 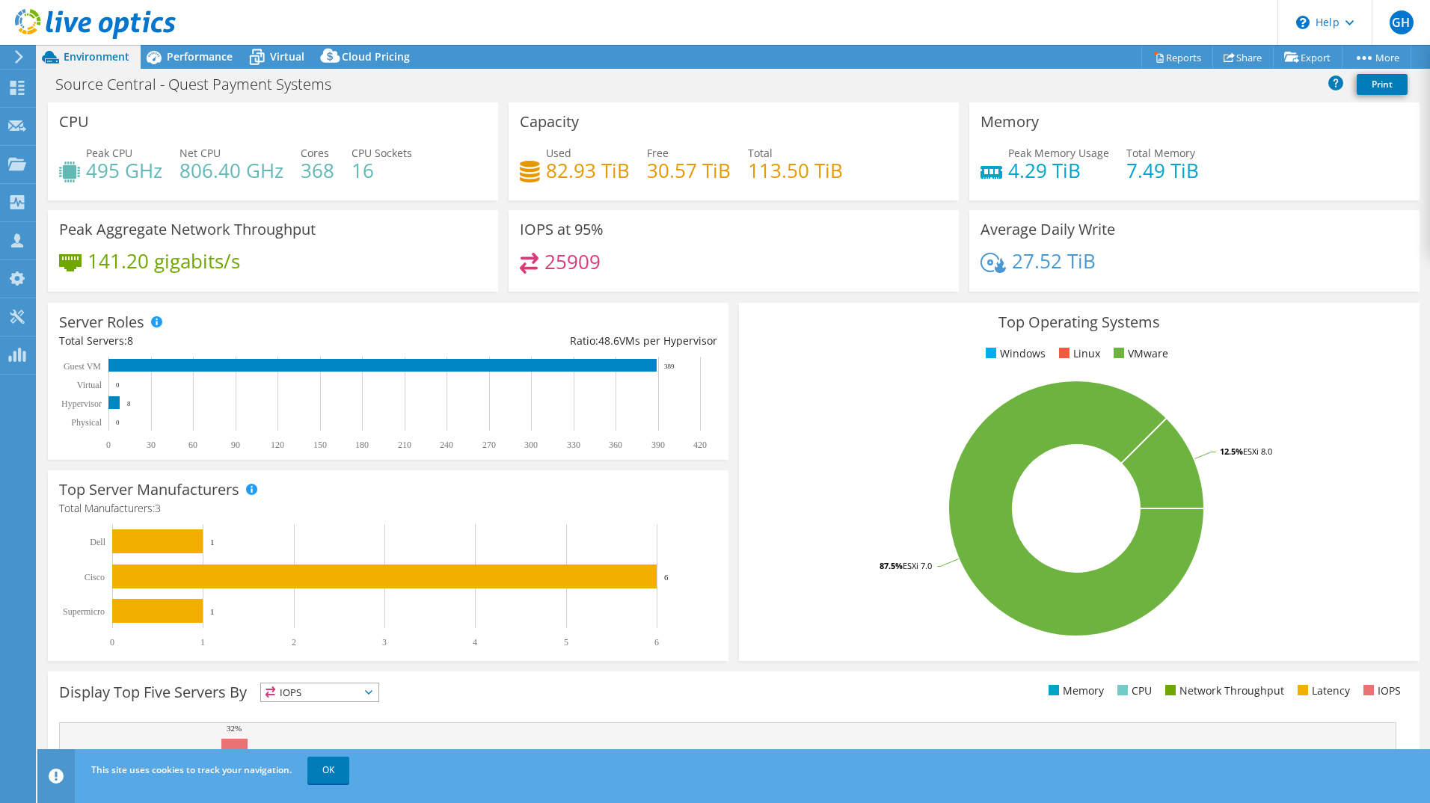 What do you see at coordinates (489, 445) in the screenshot?
I see `text: 270` at bounding box center [489, 445].